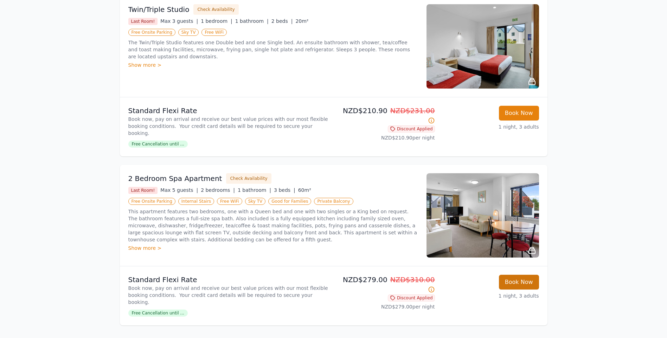 This screenshot has height=338, width=667. Describe the element at coordinates (290, 202) in the screenshot. I see `span: Good for Families` at that location.